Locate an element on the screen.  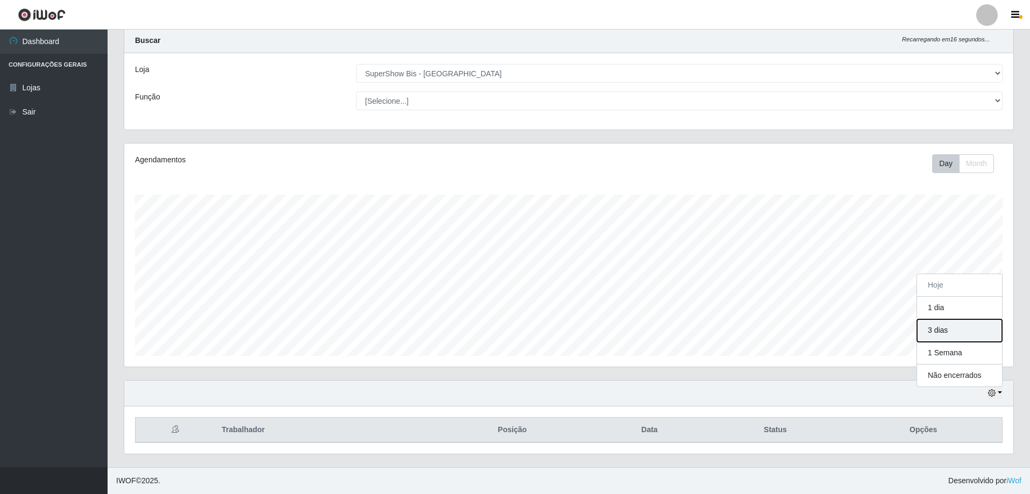
label: Função is located at coordinates (147, 97).